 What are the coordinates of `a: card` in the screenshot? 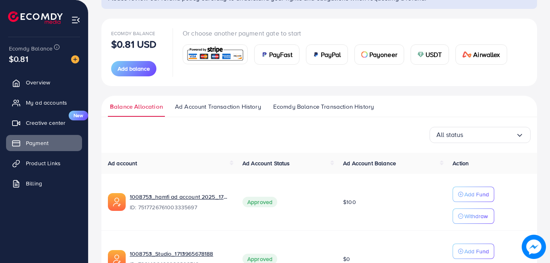 It's located at (215, 54).